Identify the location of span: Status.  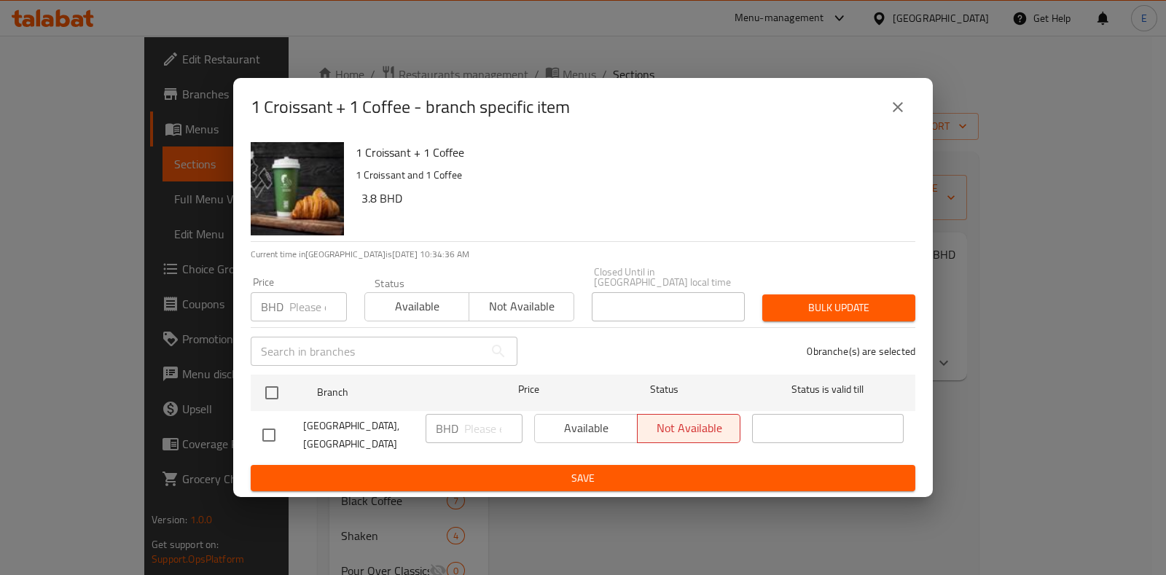
(665, 389).